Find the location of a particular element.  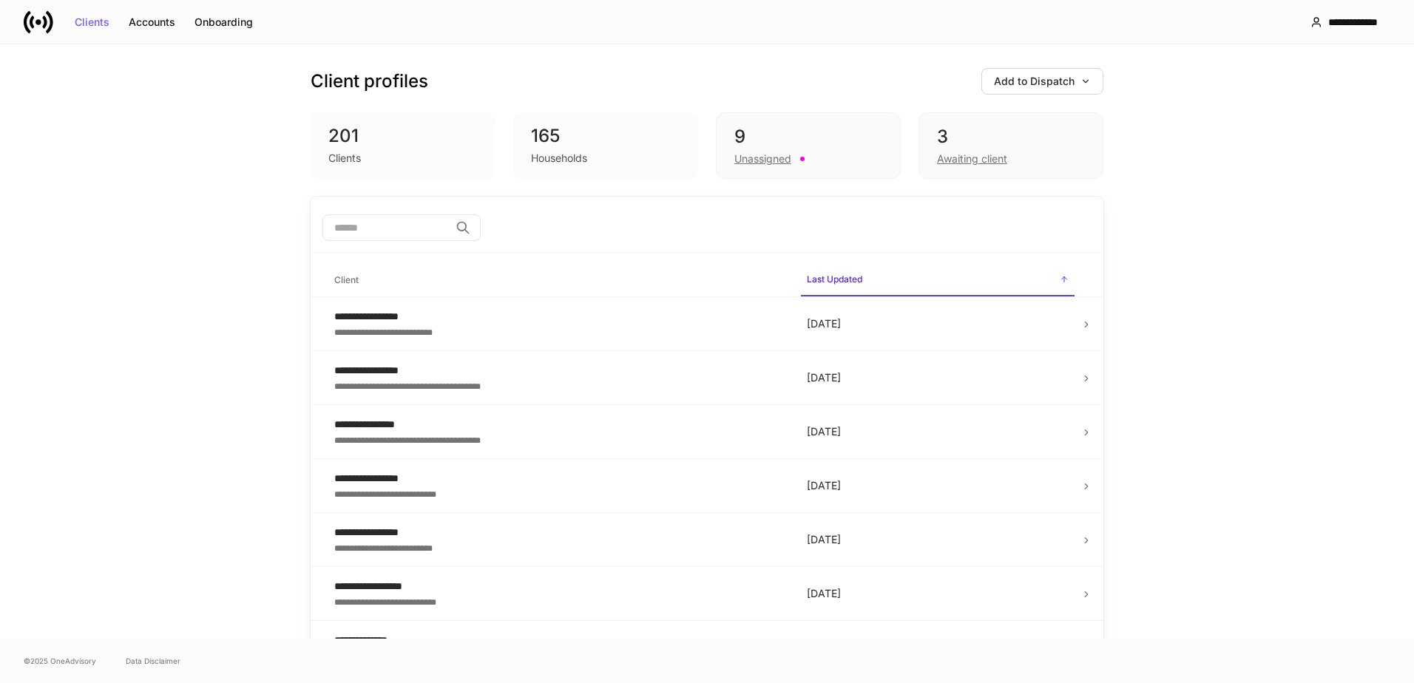

div: 3 is located at coordinates (1011, 137).